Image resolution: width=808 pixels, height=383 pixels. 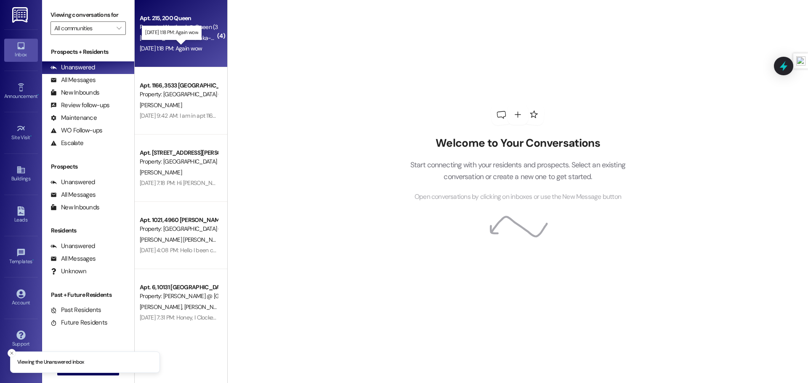 What do you see at coordinates (83, 28) in the screenshot?
I see `input: All communities` at bounding box center [83, 28].